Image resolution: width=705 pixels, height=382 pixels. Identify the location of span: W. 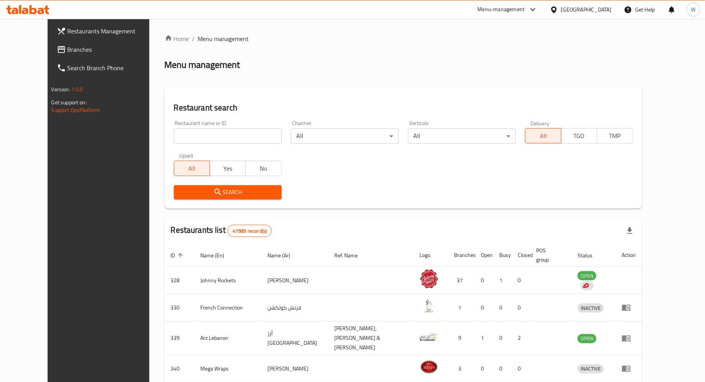
(694, 10).